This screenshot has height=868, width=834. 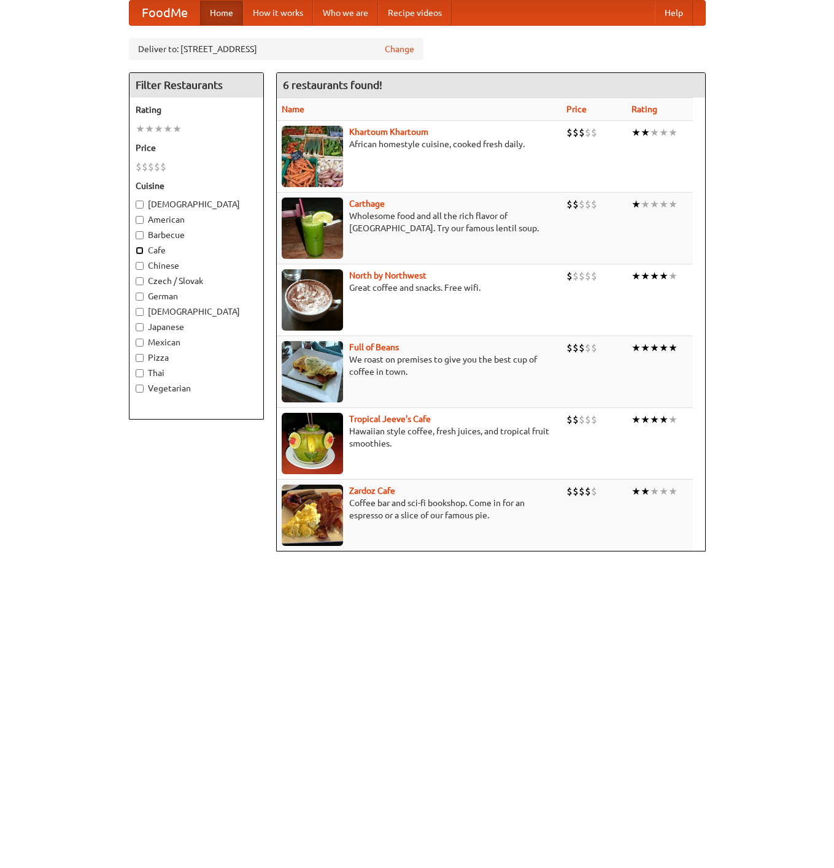 I want to click on input: Chinese, so click(x=139, y=266).